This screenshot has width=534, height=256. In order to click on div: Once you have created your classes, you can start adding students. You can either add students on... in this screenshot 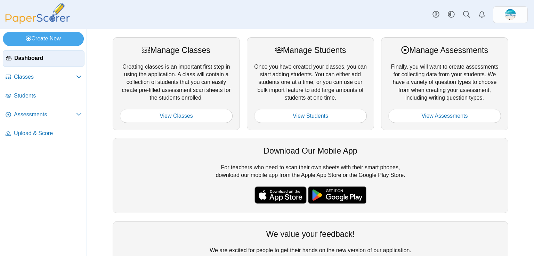, I will do `click(311, 83)`.